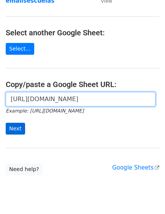 The height and width of the screenshot is (214, 165). I want to click on h4: Copy/paste a Google Sheet URL:, so click(82, 84).